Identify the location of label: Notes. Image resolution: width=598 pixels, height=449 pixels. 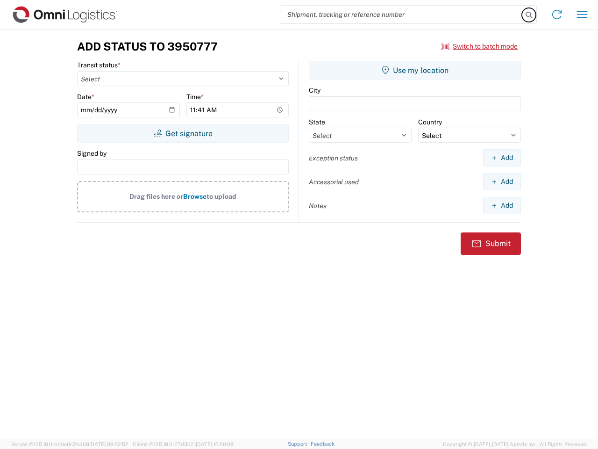
(318, 206).